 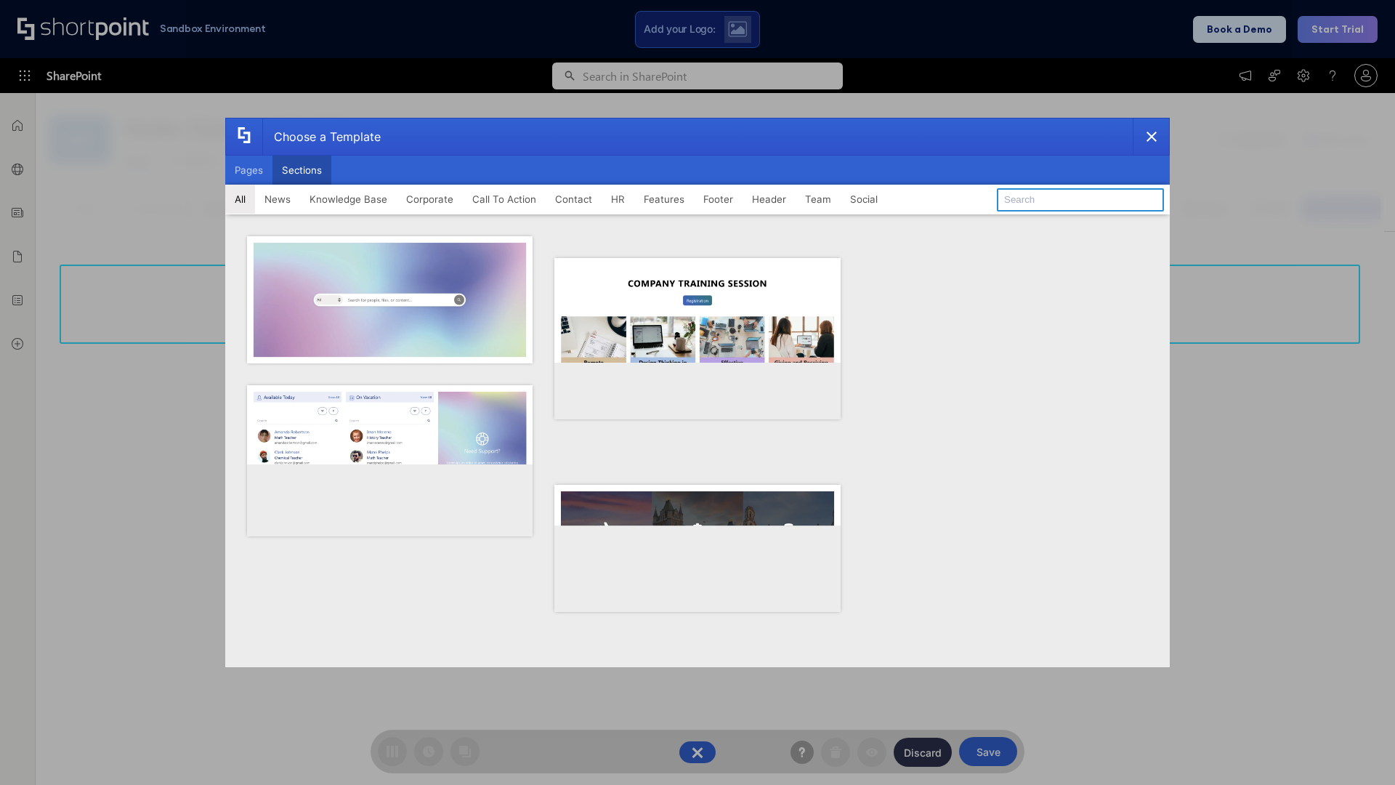 I want to click on button: Pages, so click(x=249, y=170).